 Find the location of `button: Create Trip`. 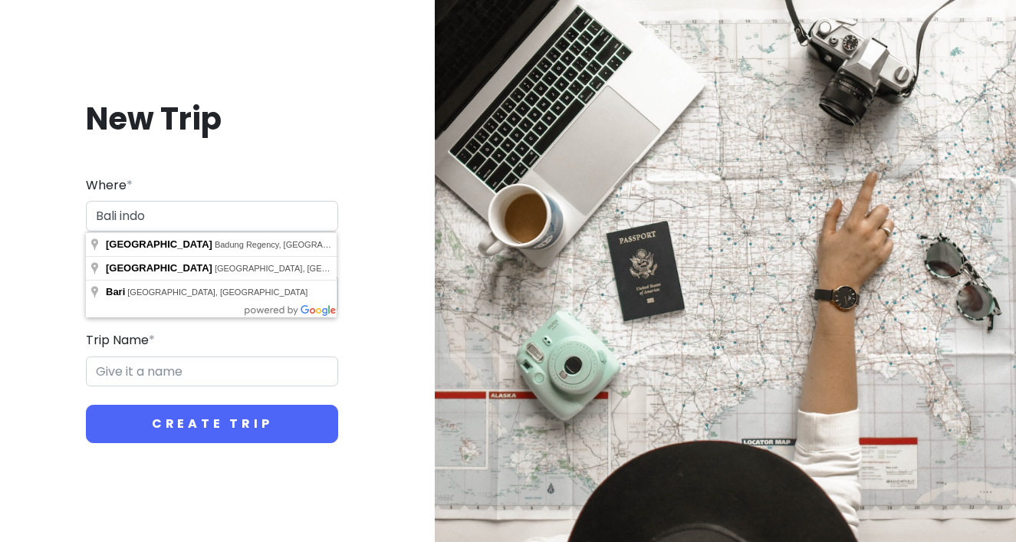

button: Create Trip is located at coordinates (212, 424).